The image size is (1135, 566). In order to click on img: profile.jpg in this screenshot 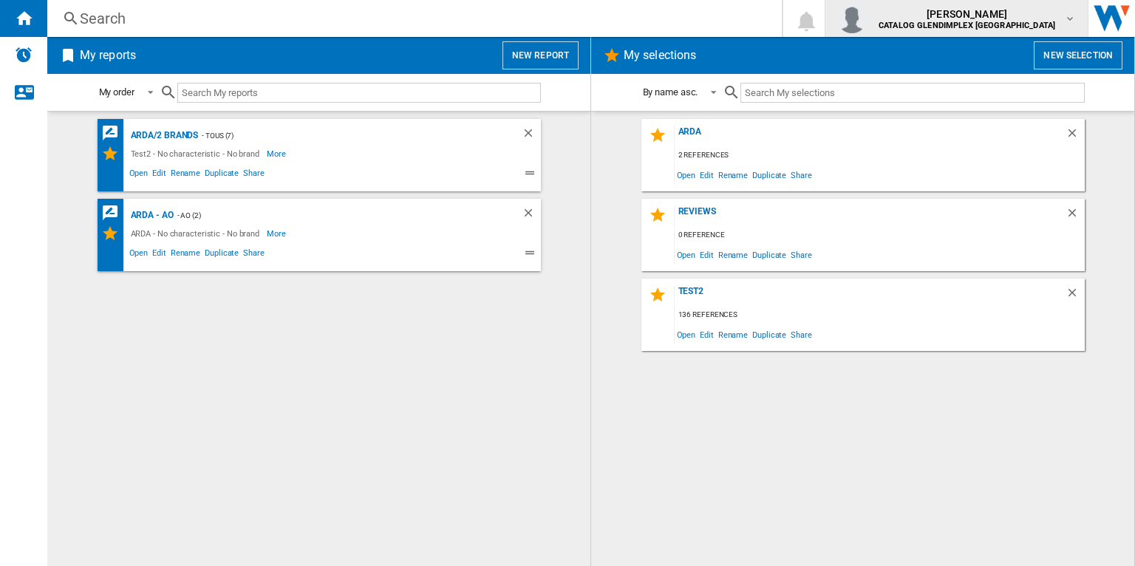, I will do `click(852, 18)`.